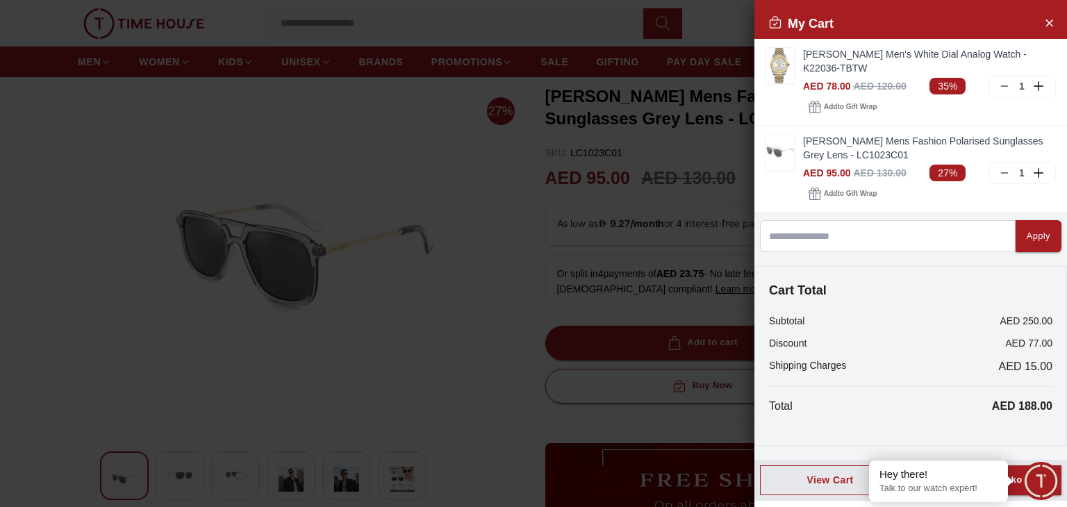 This screenshot has width=1067, height=507. Describe the element at coordinates (781, 406) in the screenshot. I see `p: Total` at that location.